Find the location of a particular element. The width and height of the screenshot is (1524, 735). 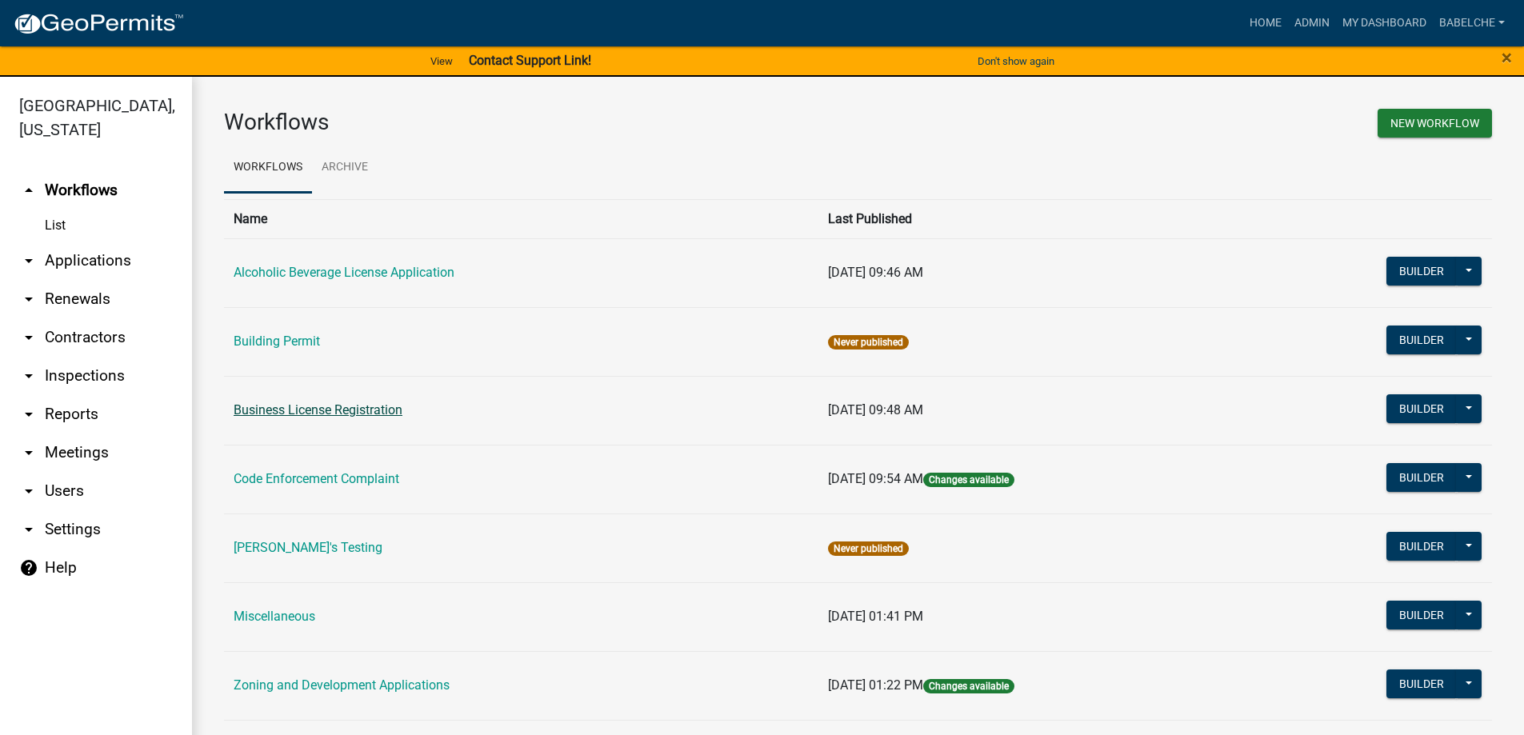

h3: Workflows is located at coordinates (535, 122).